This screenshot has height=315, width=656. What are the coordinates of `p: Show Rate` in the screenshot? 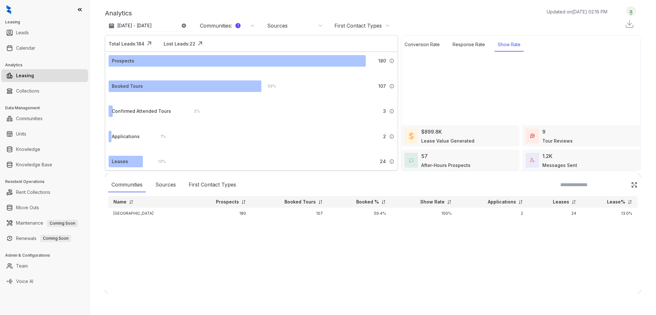 It's located at (433, 202).